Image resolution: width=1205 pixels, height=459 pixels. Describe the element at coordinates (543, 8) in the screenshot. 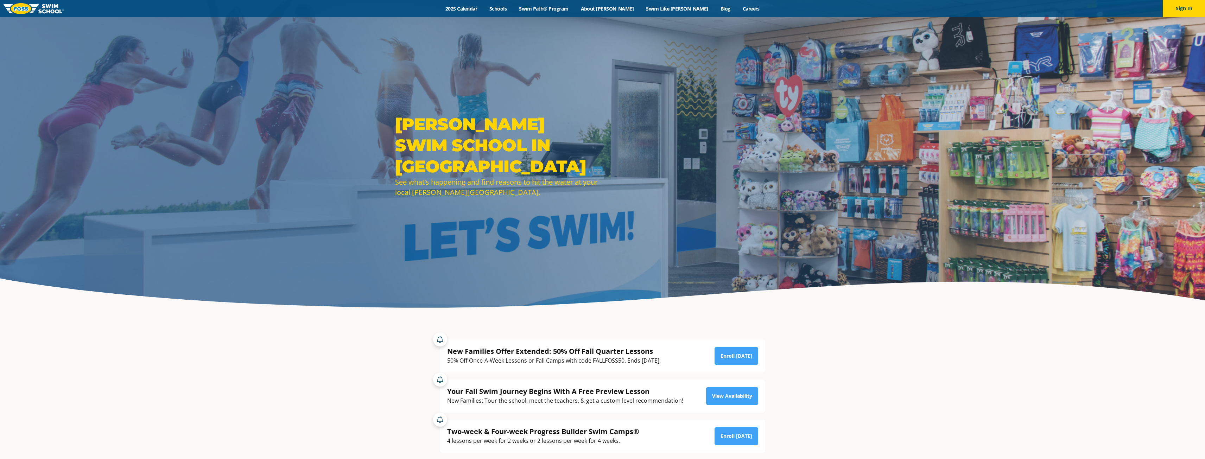

I see `a: Swim Path® Program` at that location.